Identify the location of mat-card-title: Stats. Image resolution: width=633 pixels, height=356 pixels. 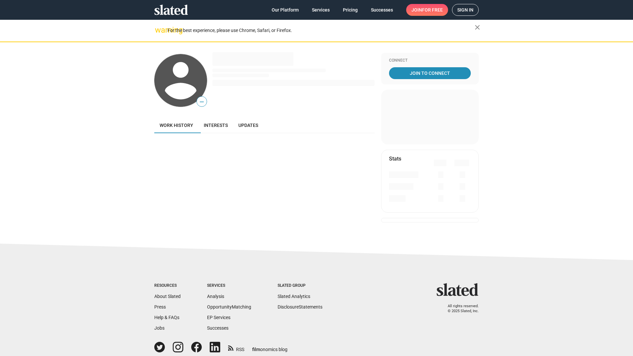
(395, 158).